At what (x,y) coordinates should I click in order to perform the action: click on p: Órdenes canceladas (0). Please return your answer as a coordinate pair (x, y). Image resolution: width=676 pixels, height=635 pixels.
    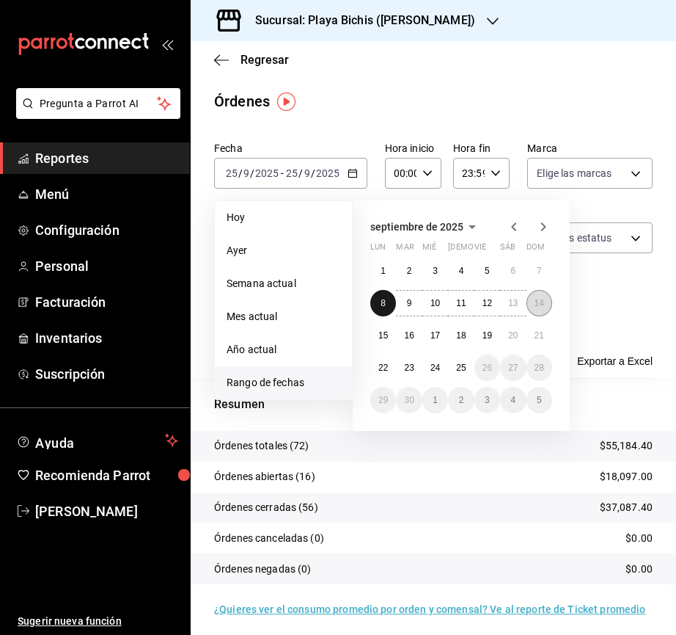
    Looking at the image, I should click on (269, 538).